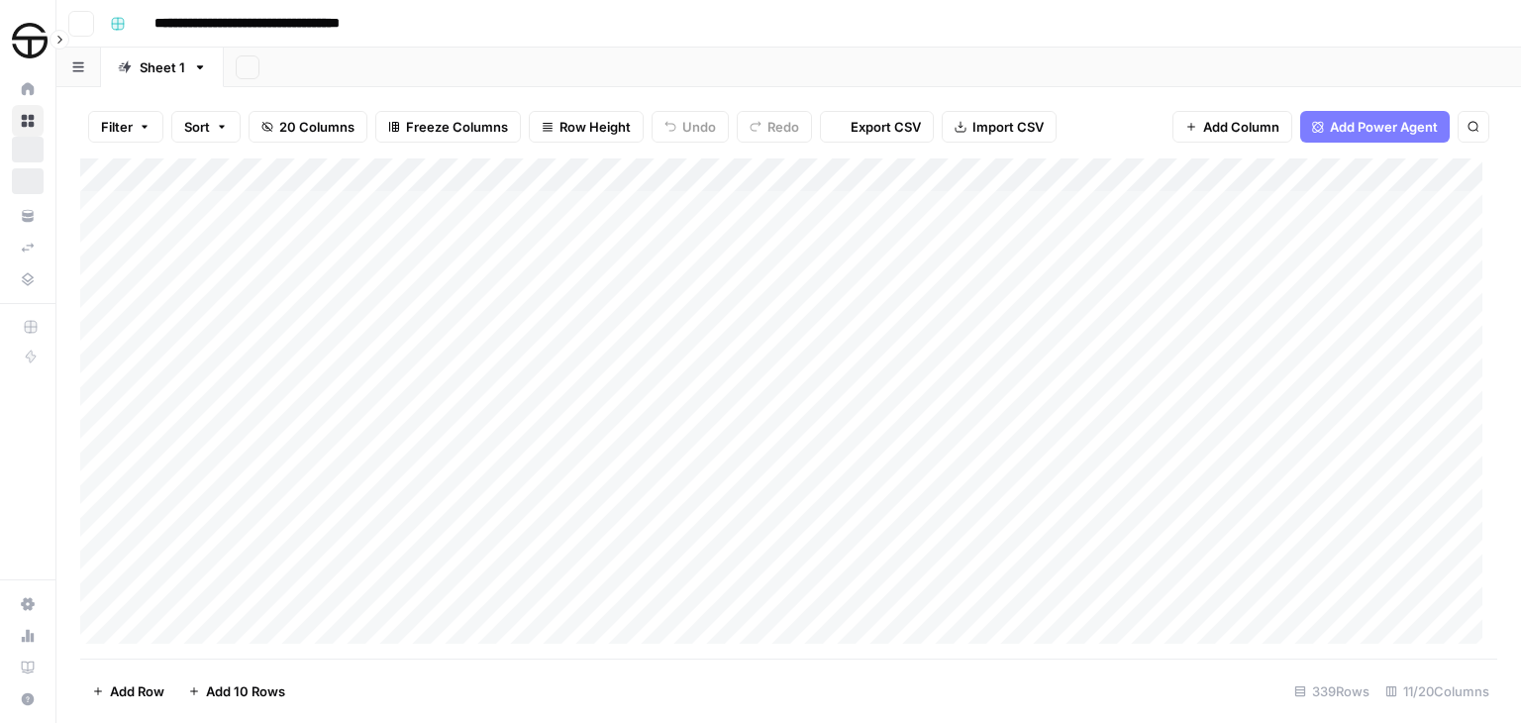  I want to click on a: Home, so click(28, 89).